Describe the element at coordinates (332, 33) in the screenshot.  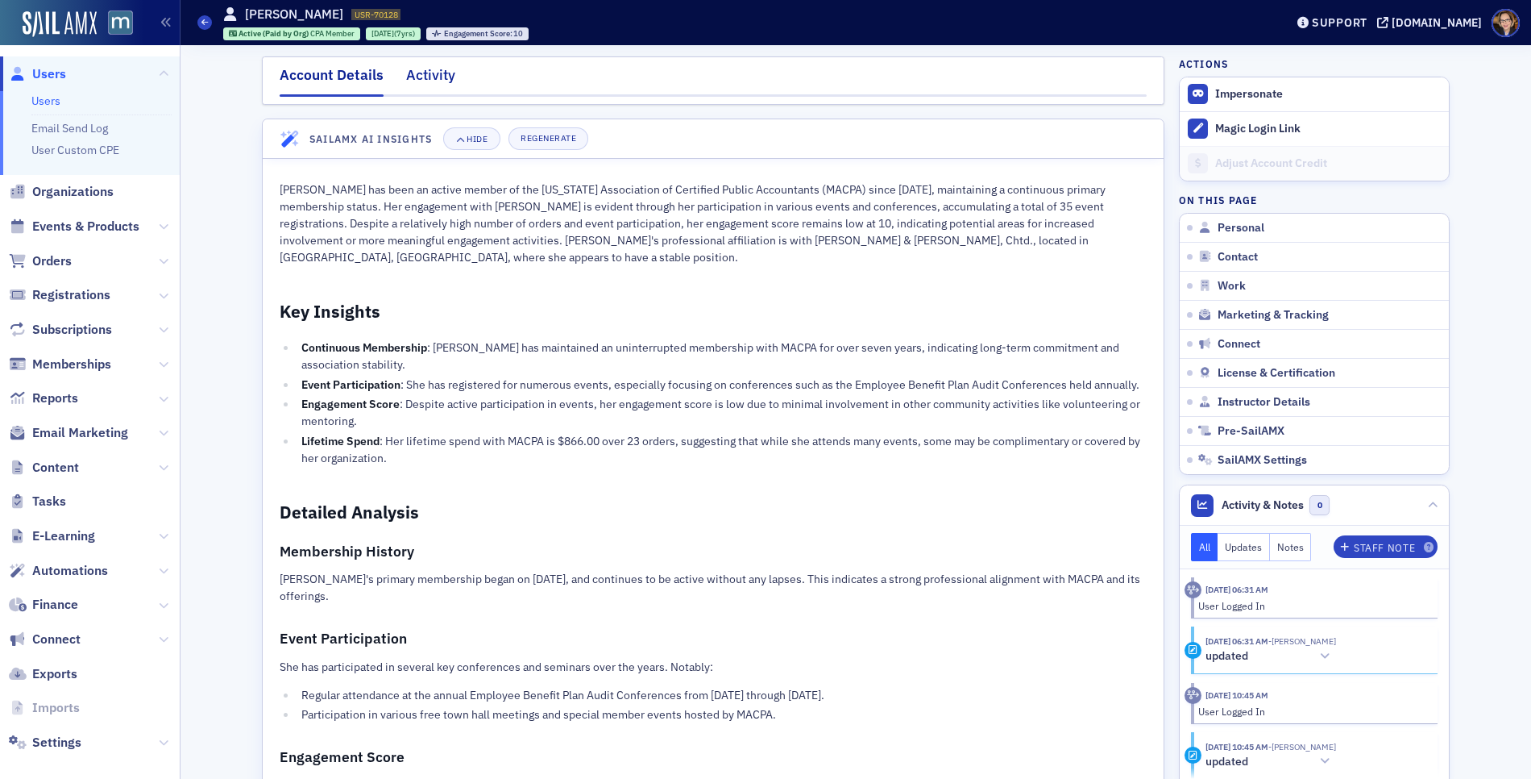
I see `span: CPA Member` at that location.